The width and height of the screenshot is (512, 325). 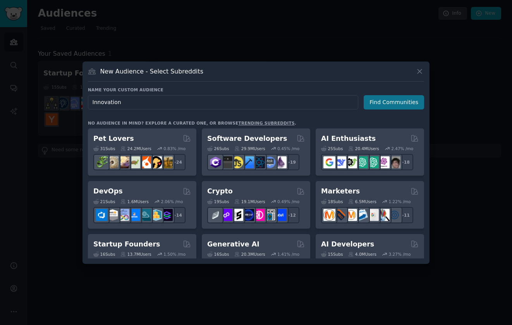 I want to click on img: web3, so click(x=248, y=215).